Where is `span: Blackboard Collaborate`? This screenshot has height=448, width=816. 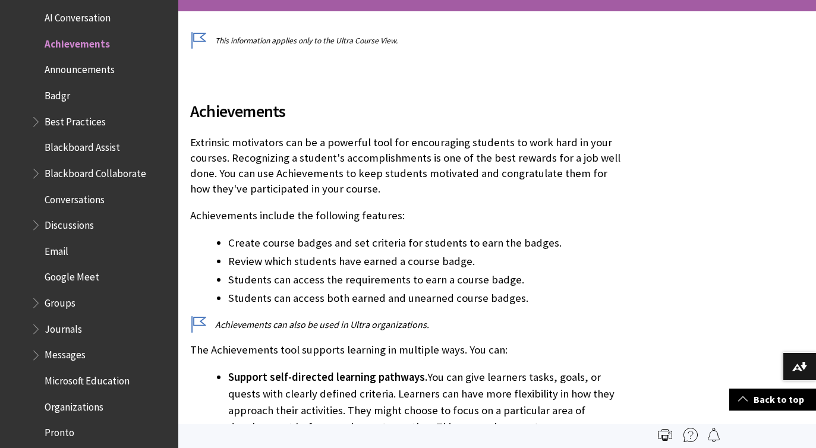 span: Blackboard Collaborate is located at coordinates (95, 171).